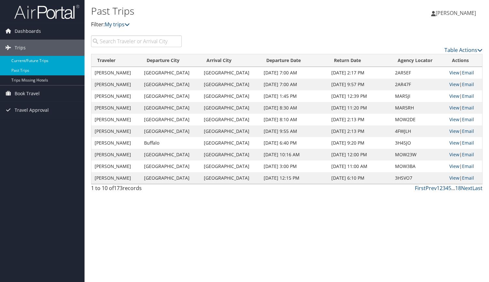 This screenshot has height=282, width=489. Describe the element at coordinates (419, 108) in the screenshot. I see `td: MAR5RH` at that location.